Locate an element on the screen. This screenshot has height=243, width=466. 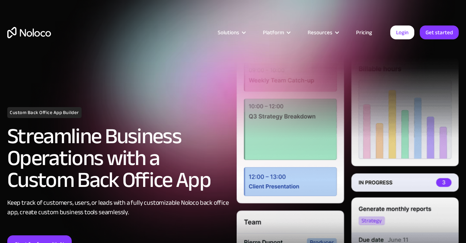
h2: Streamline Business Operations with a Custom Back Office App is located at coordinates (118, 158).